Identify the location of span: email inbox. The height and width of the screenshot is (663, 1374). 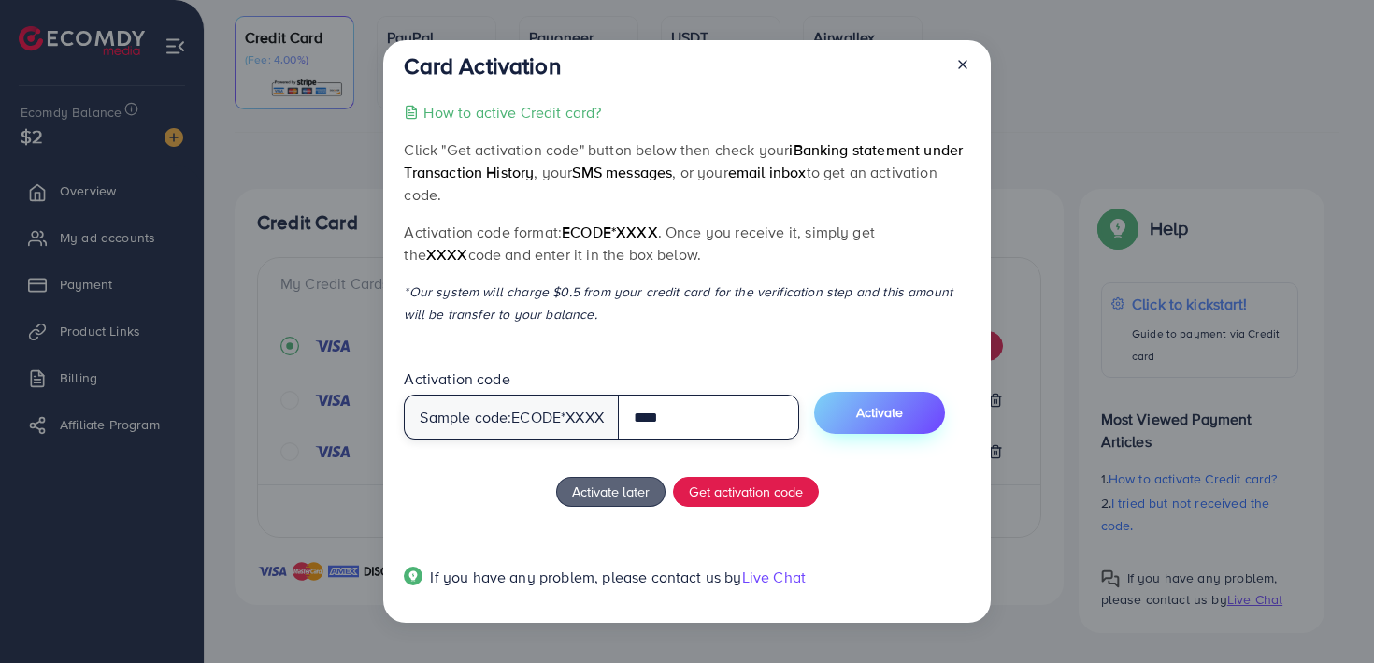
(767, 172).